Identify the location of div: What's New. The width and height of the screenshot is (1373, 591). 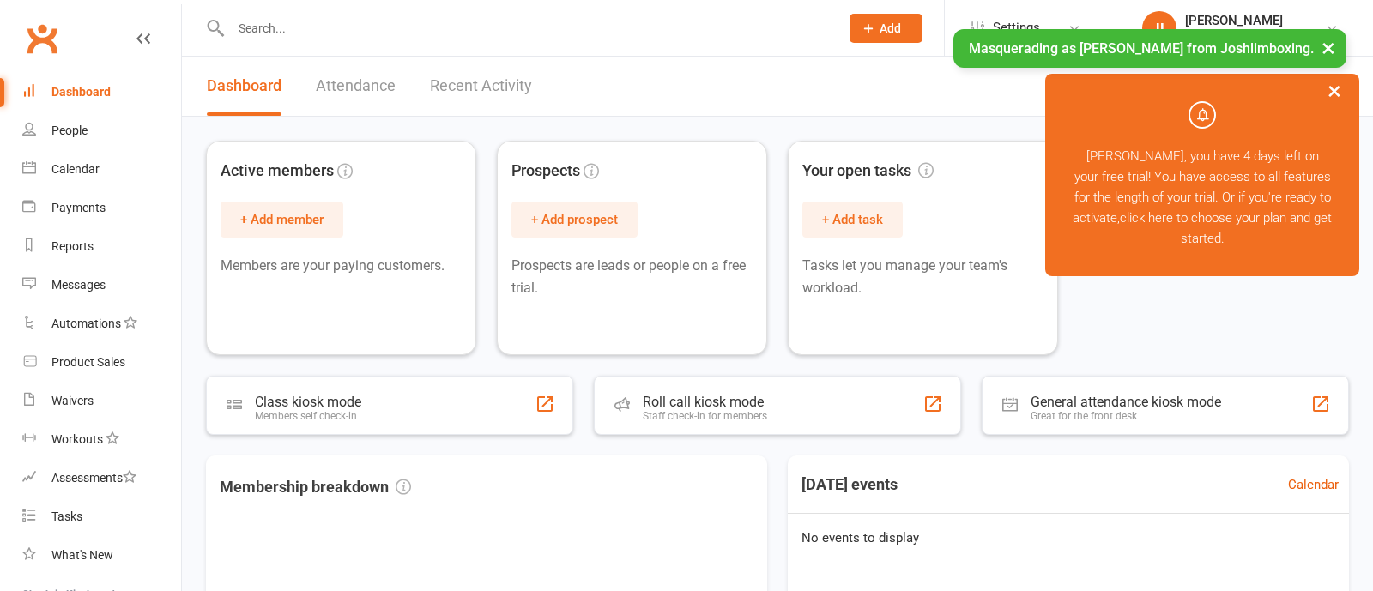
(82, 555).